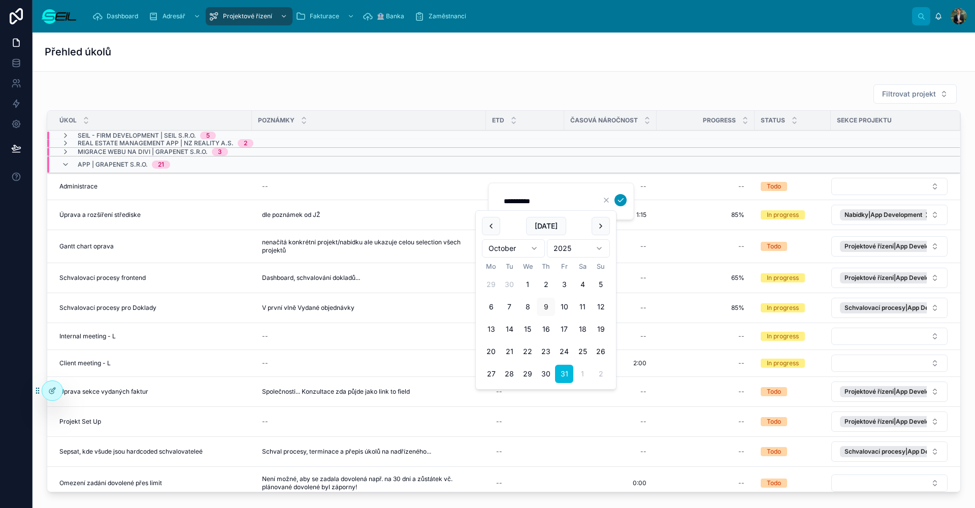 This screenshot has height=508, width=975. I want to click on span: Gantt chart oprava, so click(86, 246).